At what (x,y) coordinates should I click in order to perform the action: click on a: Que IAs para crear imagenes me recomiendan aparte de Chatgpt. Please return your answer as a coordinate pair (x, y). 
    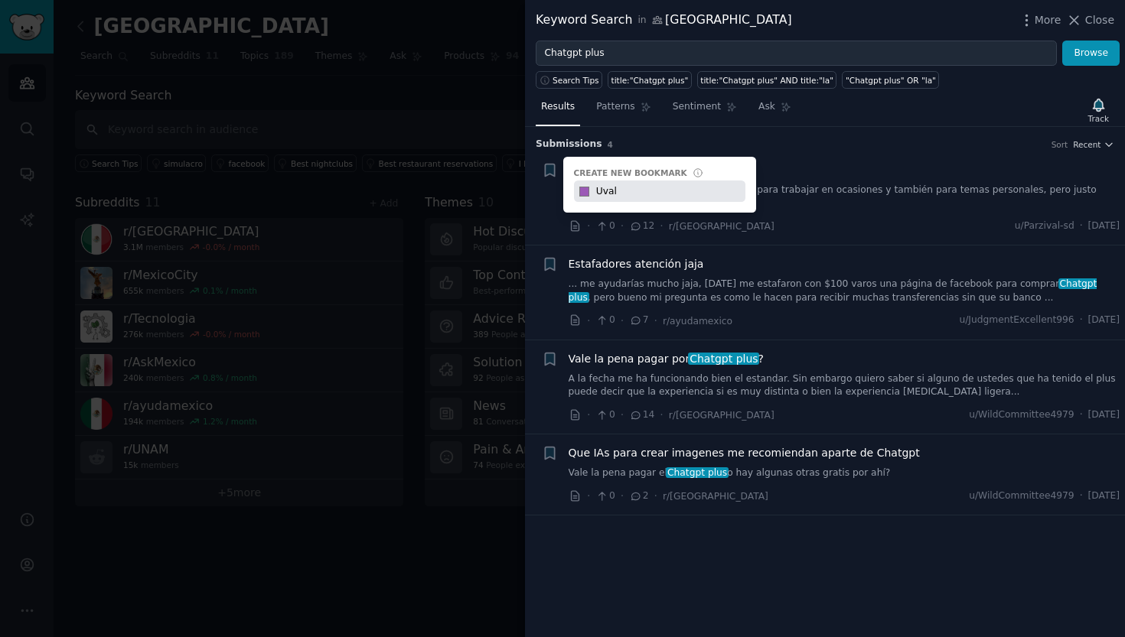
    Looking at the image, I should click on (744, 453).